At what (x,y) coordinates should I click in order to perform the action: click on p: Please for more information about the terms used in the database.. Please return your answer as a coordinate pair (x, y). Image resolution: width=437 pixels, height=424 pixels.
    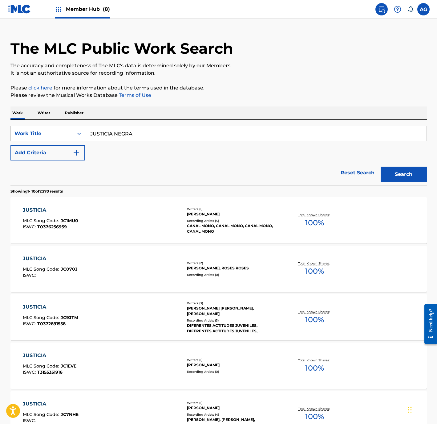
    Looking at the image, I should click on (219, 88).